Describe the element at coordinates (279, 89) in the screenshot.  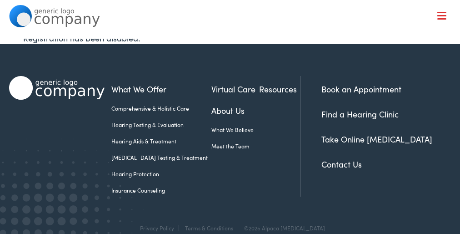
I see `a: Resources` at that location.